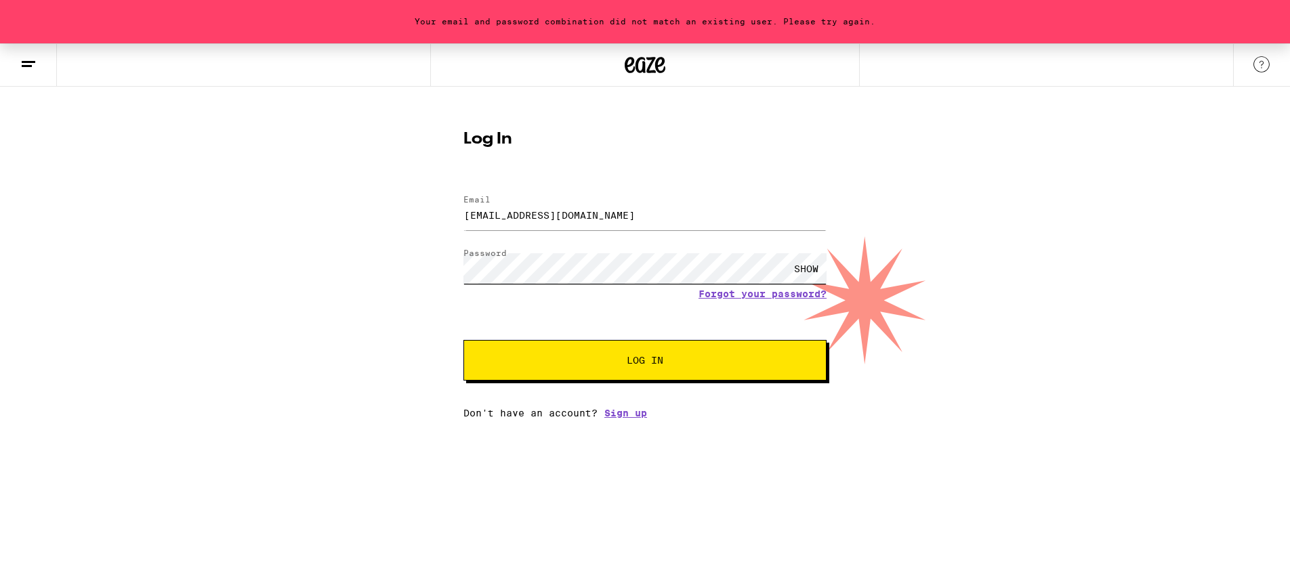 This screenshot has width=1290, height=583. What do you see at coordinates (645, 413) in the screenshot?
I see `div: Don't have an account?` at bounding box center [645, 413].